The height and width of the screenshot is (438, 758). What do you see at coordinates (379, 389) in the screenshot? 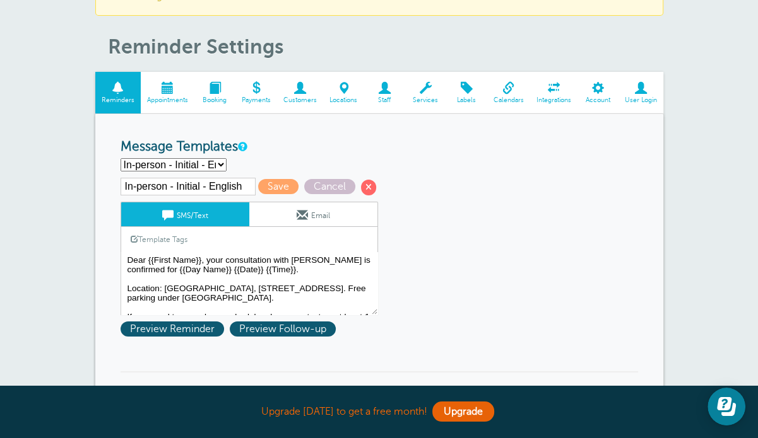
I see `h3: Message Sequences` at bounding box center [379, 389].